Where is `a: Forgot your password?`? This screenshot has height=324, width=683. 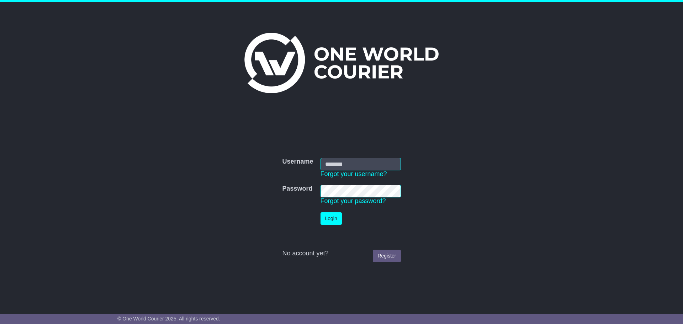 a: Forgot your password? is located at coordinates (353, 201).